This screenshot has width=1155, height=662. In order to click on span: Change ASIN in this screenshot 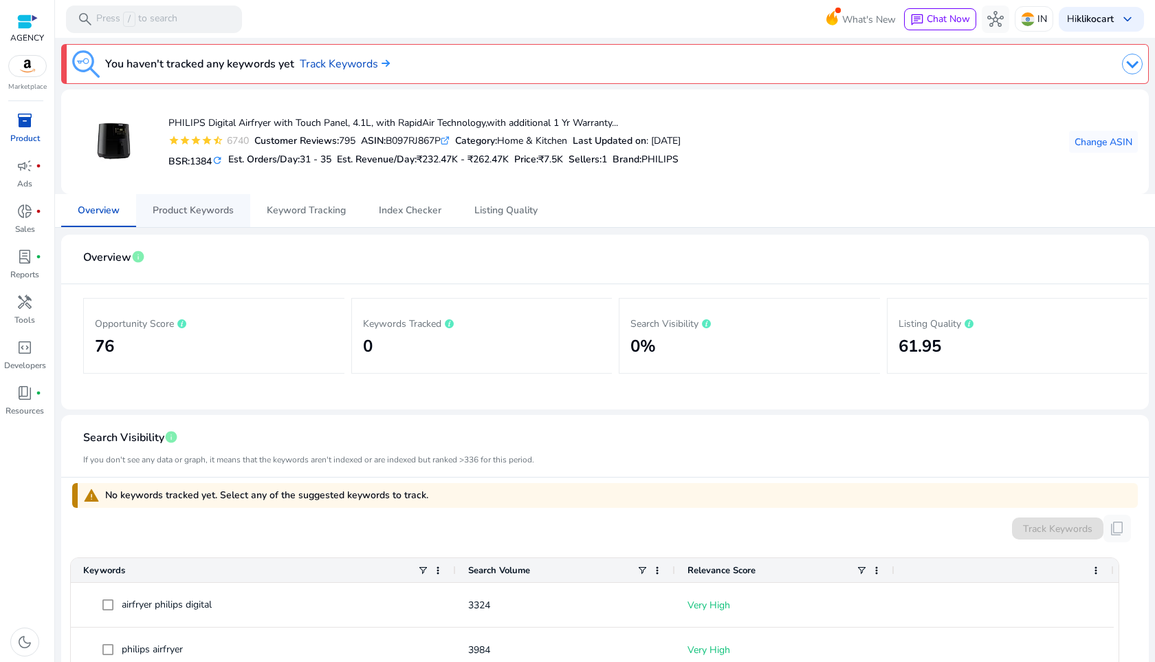, I will do `click(1104, 142)`.